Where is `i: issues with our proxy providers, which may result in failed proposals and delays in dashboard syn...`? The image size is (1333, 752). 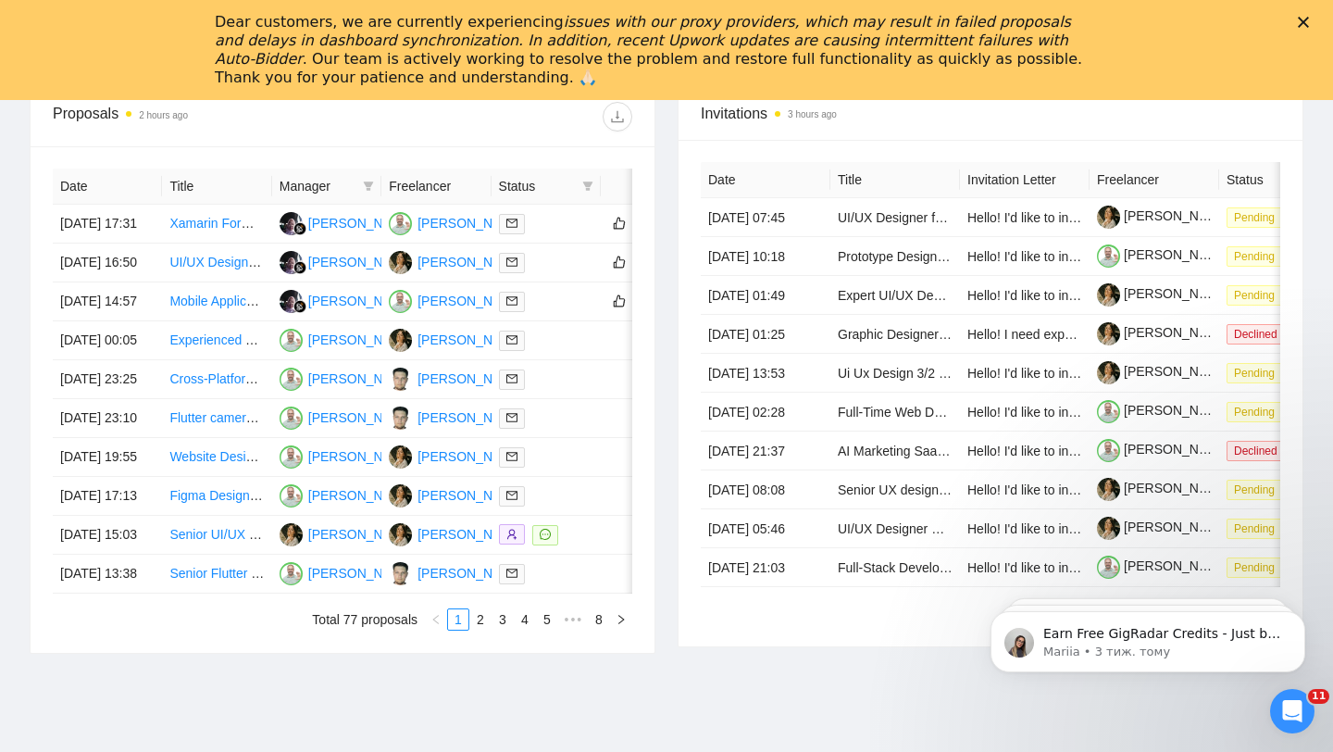
i: issues with our proxy providers, which may result in failed proposals and delays in dashboard syn... is located at coordinates (643, 40).